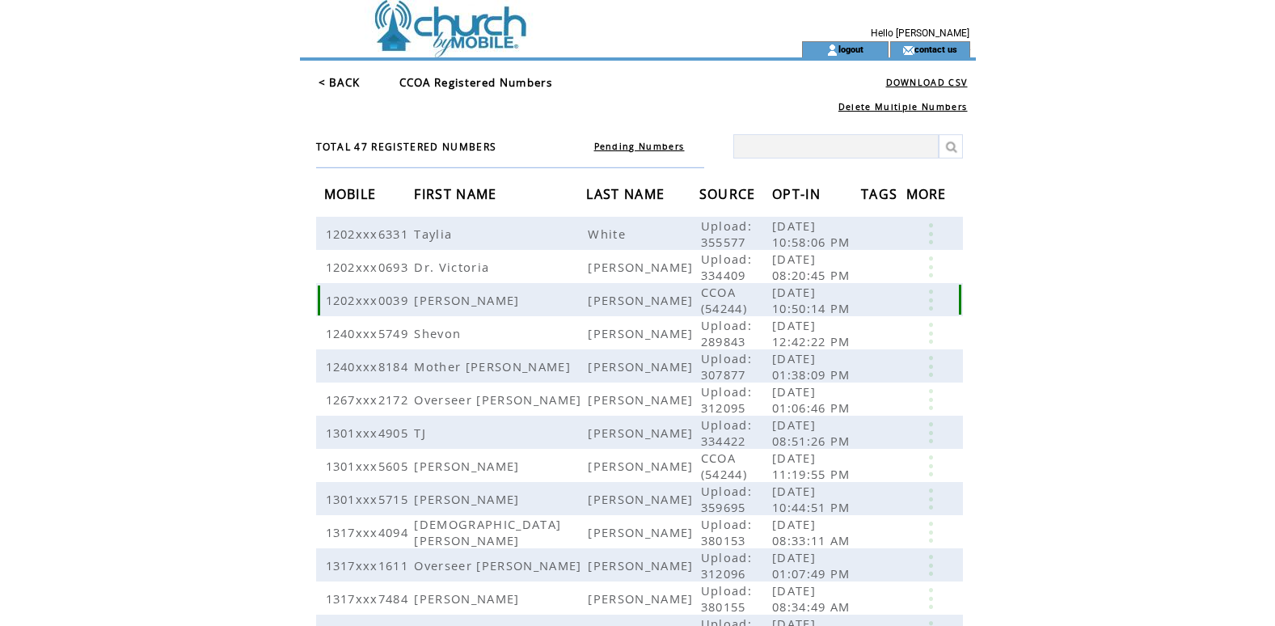 The width and height of the screenshot is (1275, 626). What do you see at coordinates (407, 146) in the screenshot?
I see `span: TOTAL 47 REGISTERED NUMBERS` at bounding box center [407, 146].